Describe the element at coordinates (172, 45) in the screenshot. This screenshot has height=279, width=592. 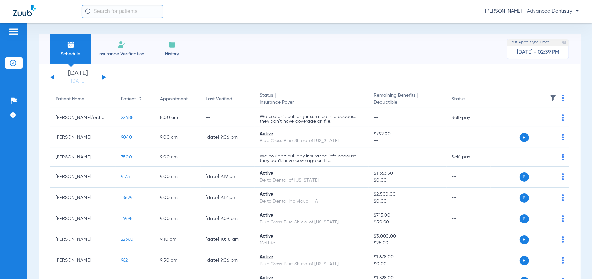
I see `img: History` at that location.